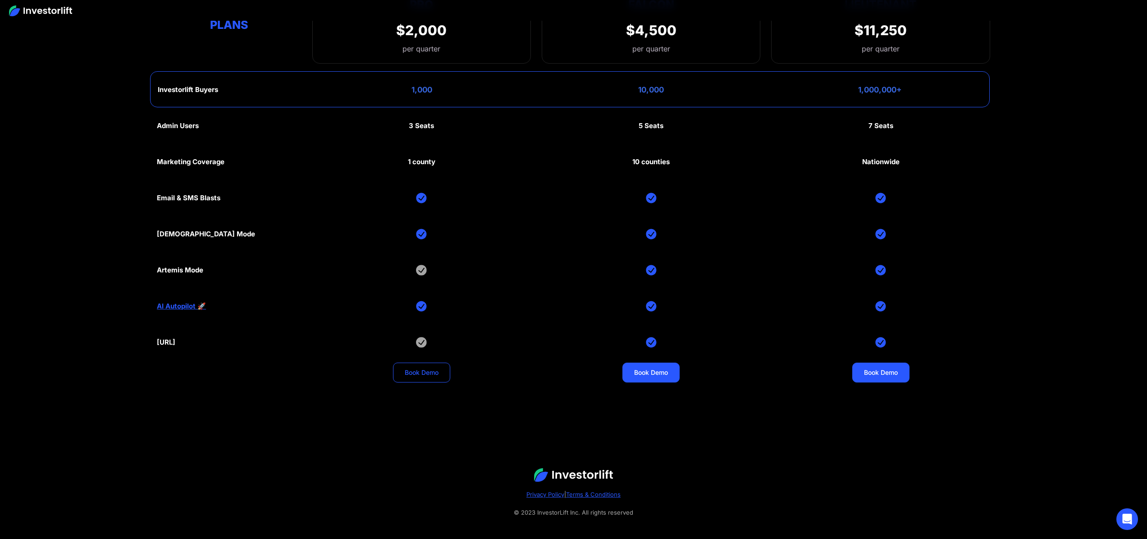  I want to click on div: Plans, so click(229, 25).